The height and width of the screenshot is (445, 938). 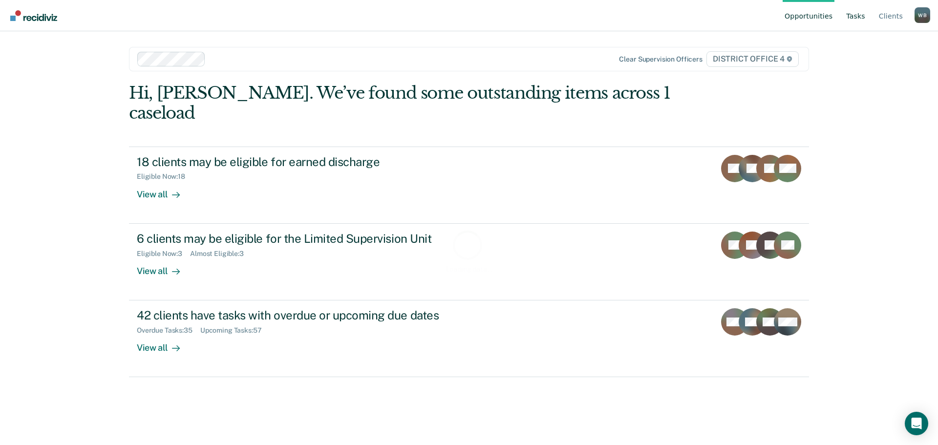 I want to click on img: Recidiviz, so click(x=34, y=16).